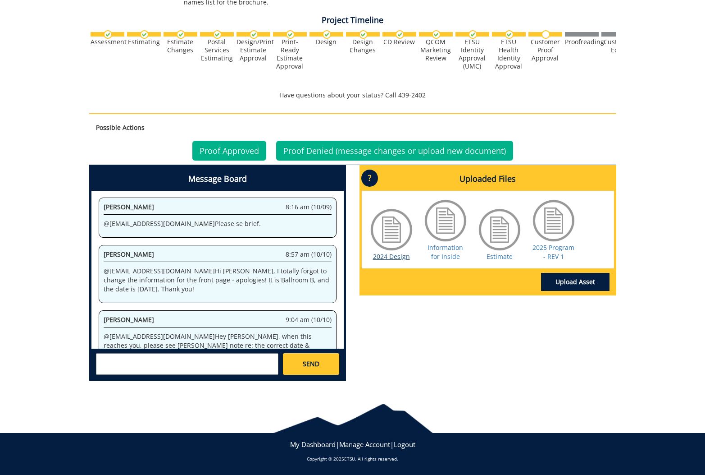 The width and height of the screenshot is (705, 475). Describe the element at coordinates (399, 42) in the screenshot. I see `div: CD Review` at that location.